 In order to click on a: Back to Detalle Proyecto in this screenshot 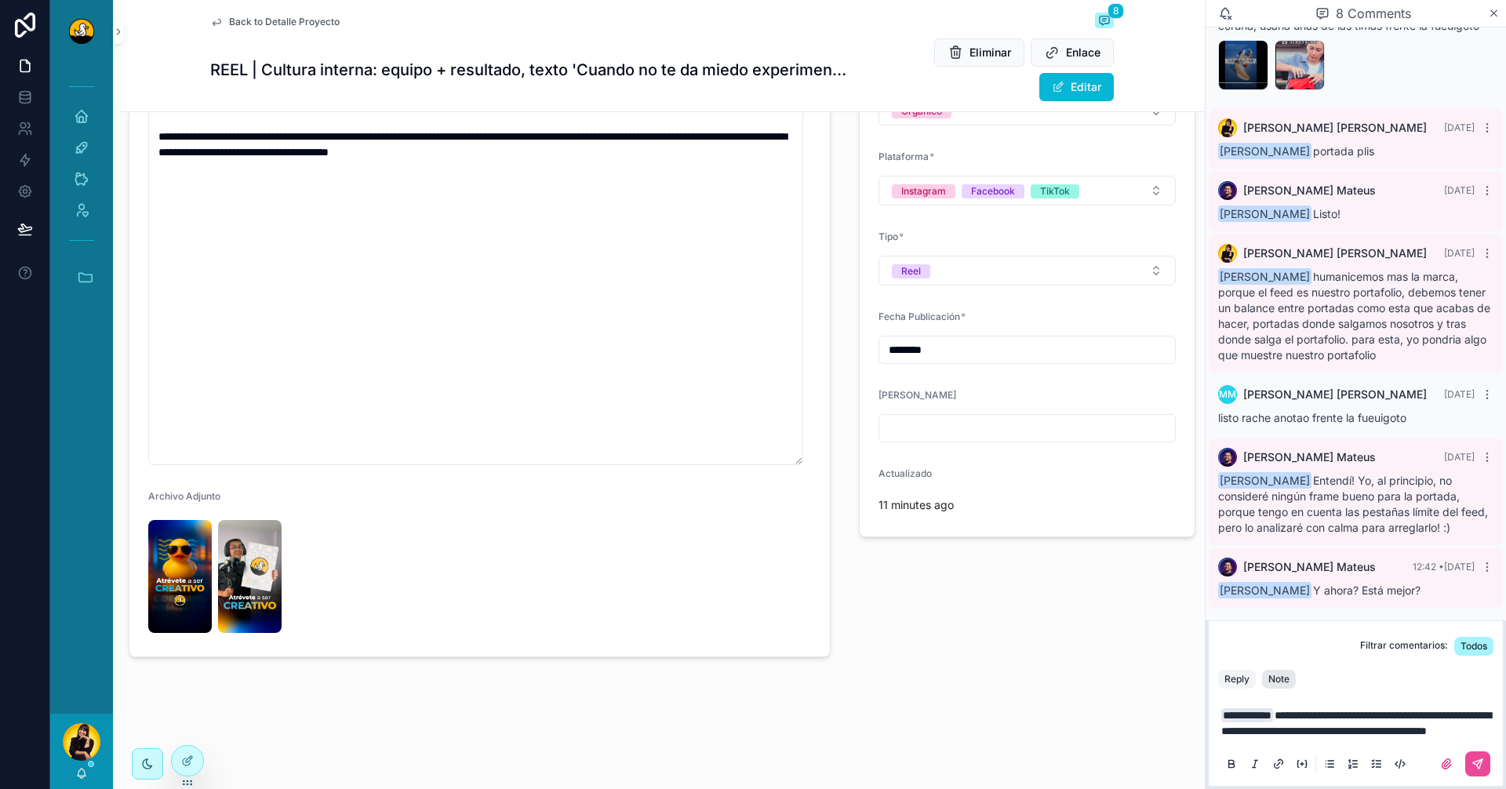, I will do `click(275, 22)`.